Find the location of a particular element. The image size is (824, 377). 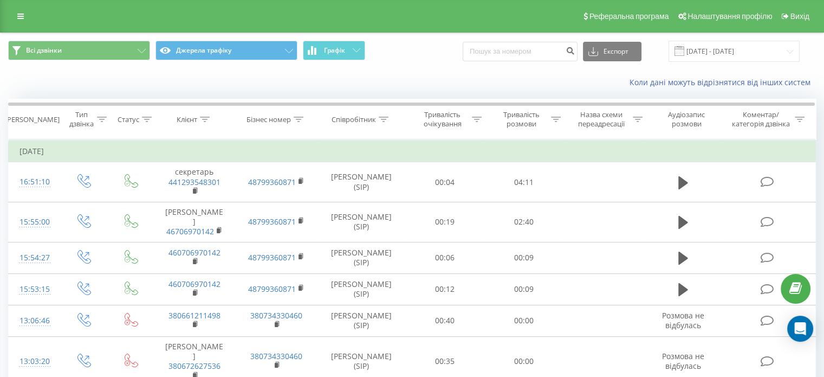

button: Всі дзвінки is located at coordinates (79, 50).